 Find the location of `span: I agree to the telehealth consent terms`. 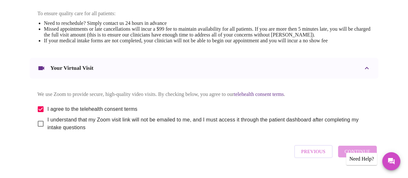

span: I agree to the telehealth consent terms is located at coordinates (92, 109).